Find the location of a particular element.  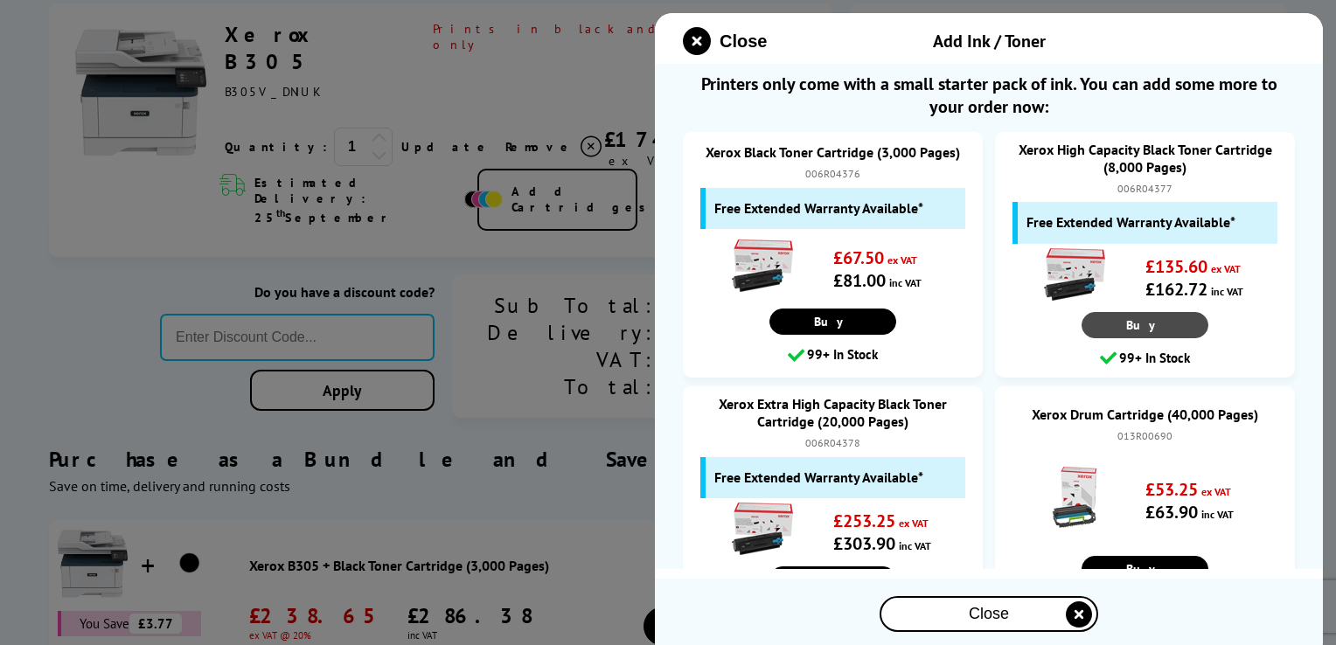

a: Xerox High Capacity Black Toner Cartridge (8,000 Pages) is located at coordinates (1144, 158).